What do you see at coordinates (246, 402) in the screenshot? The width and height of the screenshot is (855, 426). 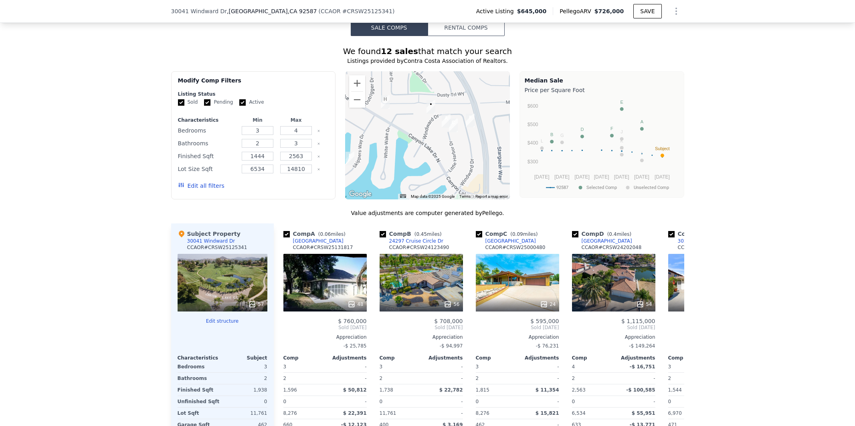 I see `div: 0` at bounding box center [246, 402].